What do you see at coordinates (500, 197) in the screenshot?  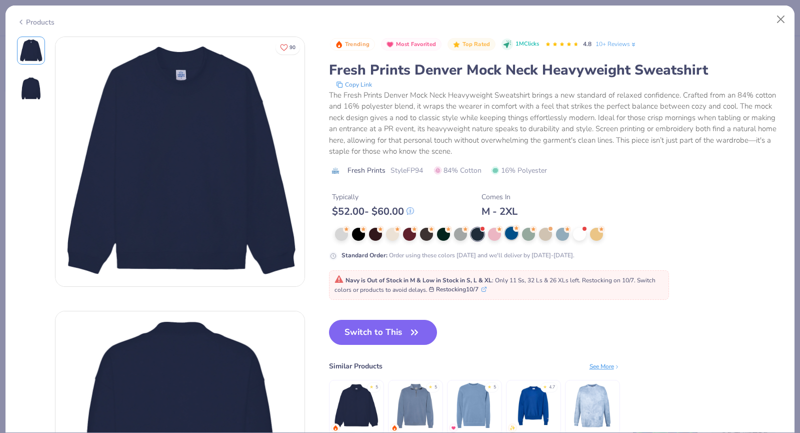 I see `div: Comes In` at bounding box center [500, 197].